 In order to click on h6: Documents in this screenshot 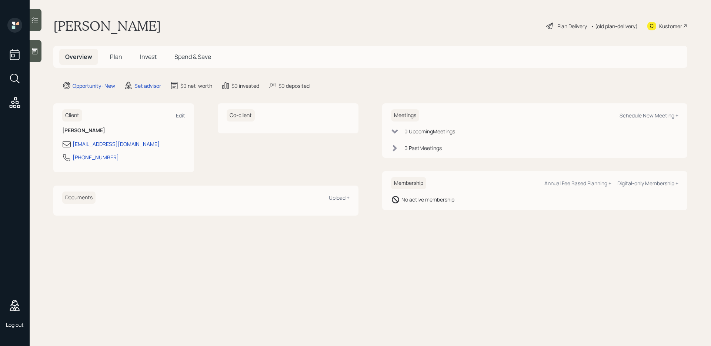, I will do `click(79, 197)`.